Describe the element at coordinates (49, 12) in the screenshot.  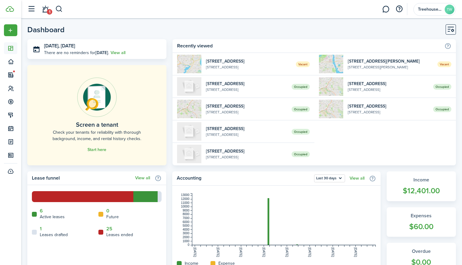
I see `span: 1` at that location.